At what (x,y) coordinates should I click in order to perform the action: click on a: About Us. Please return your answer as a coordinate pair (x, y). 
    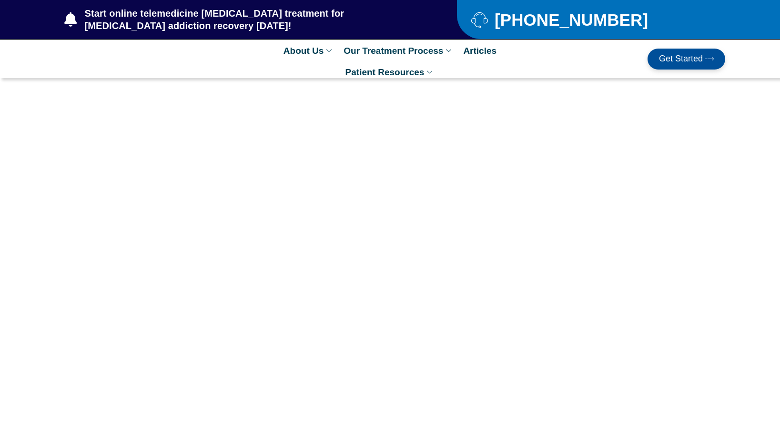
    Looking at the image, I should click on (309, 51).